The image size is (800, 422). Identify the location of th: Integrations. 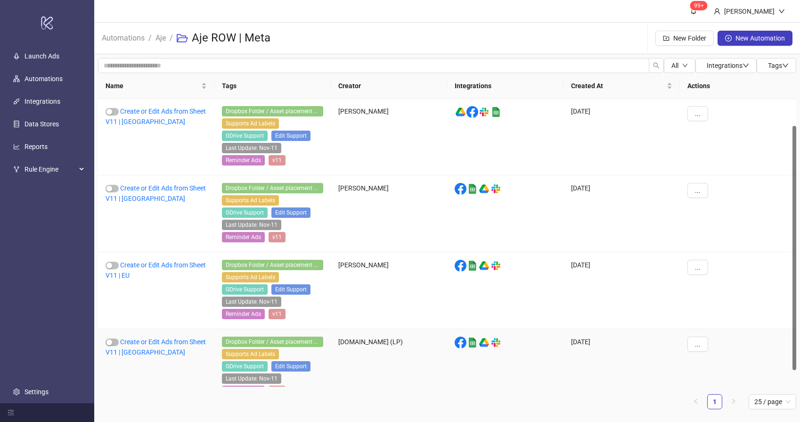
(505, 86).